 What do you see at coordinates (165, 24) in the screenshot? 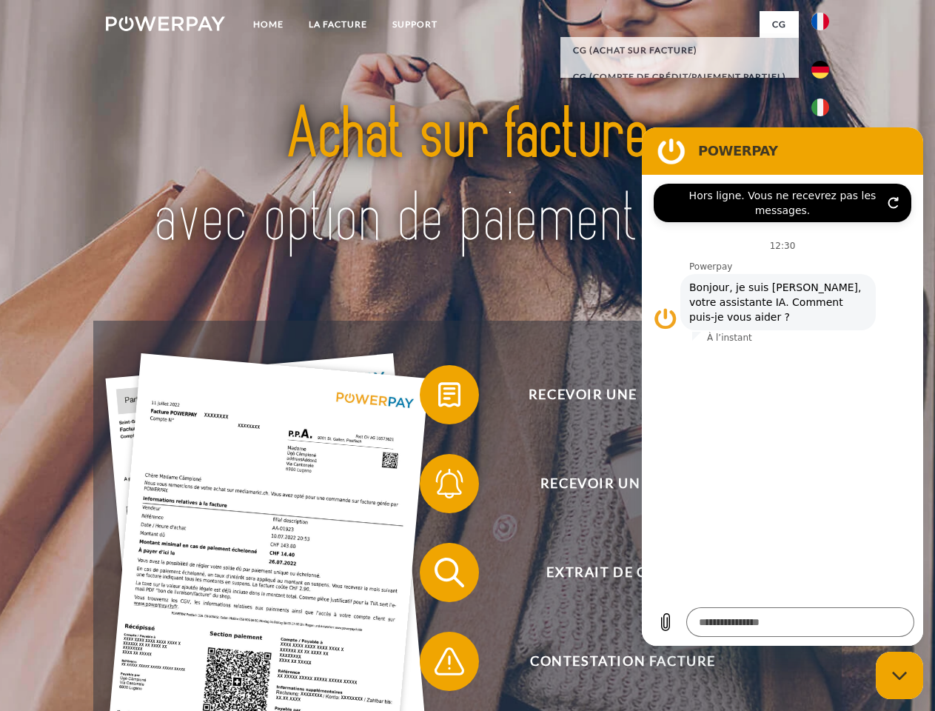
I see `img: logo-powerpay-white.svg` at bounding box center [165, 24].